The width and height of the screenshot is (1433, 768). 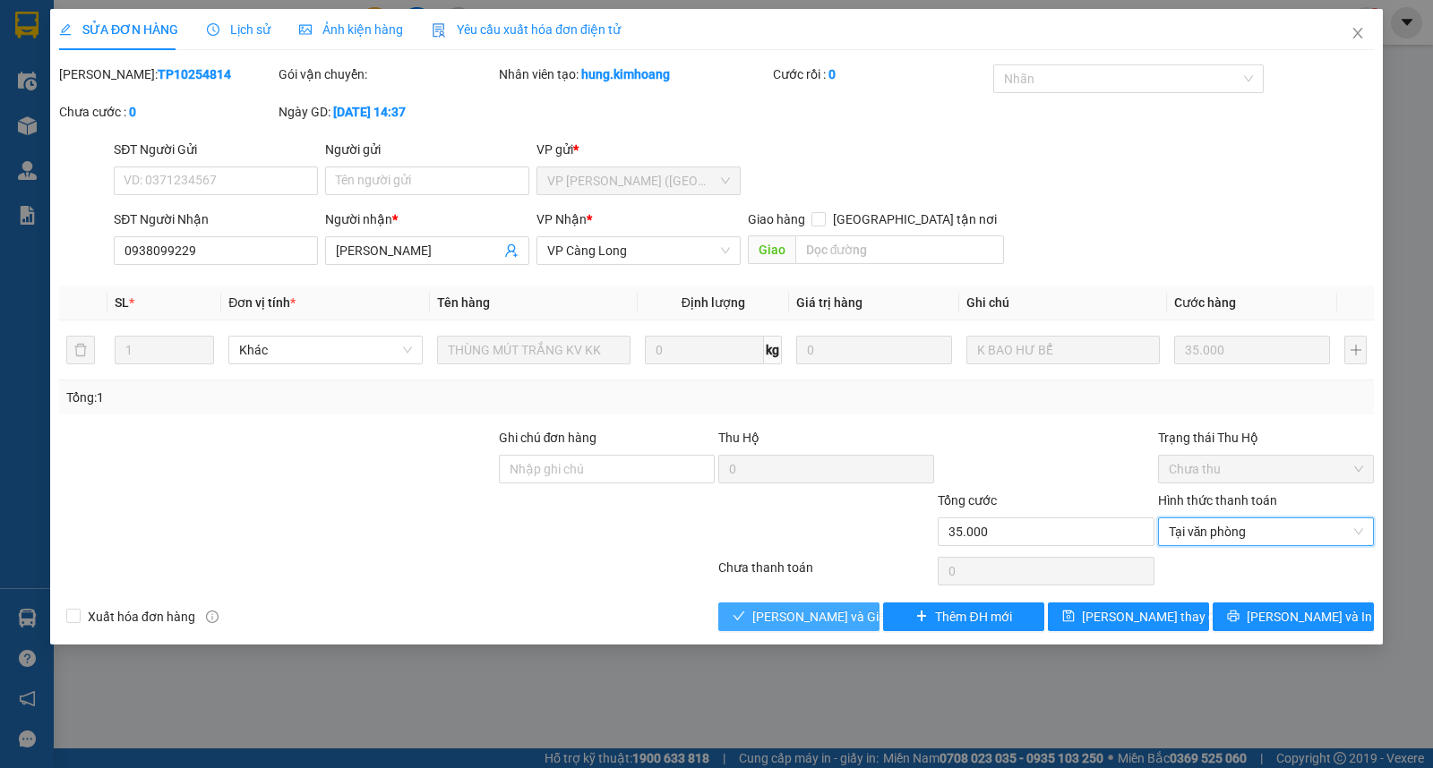 I want to click on span: Đơn vị tính, so click(x=261, y=303).